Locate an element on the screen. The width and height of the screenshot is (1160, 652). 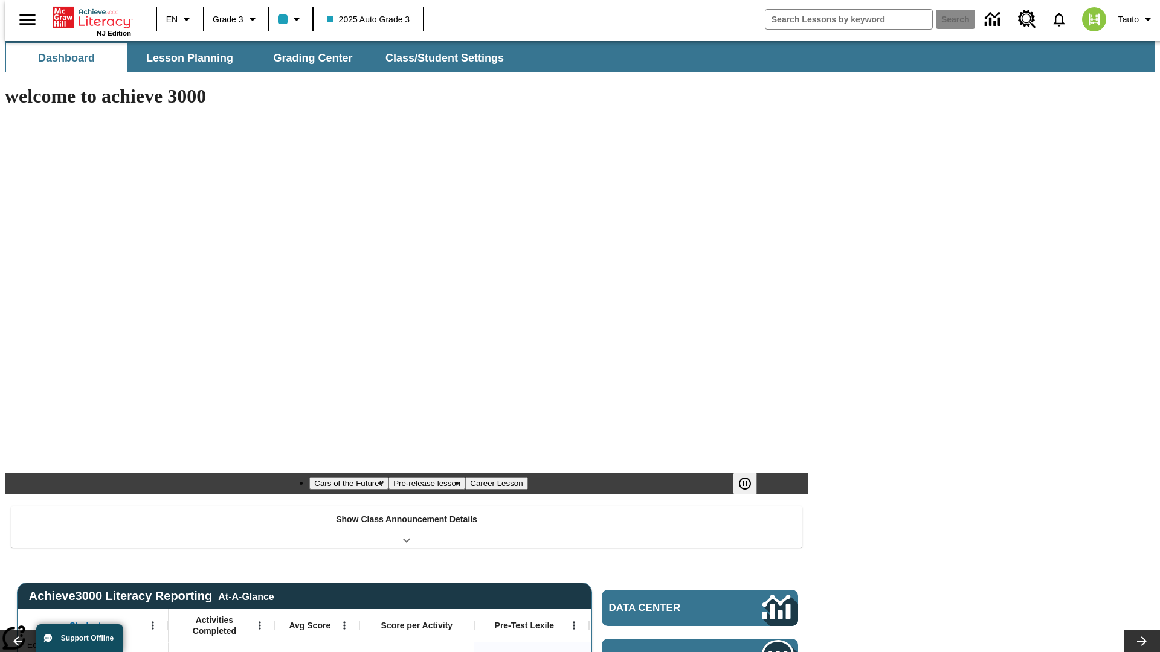
button: Select a new avatar is located at coordinates (1094, 19).